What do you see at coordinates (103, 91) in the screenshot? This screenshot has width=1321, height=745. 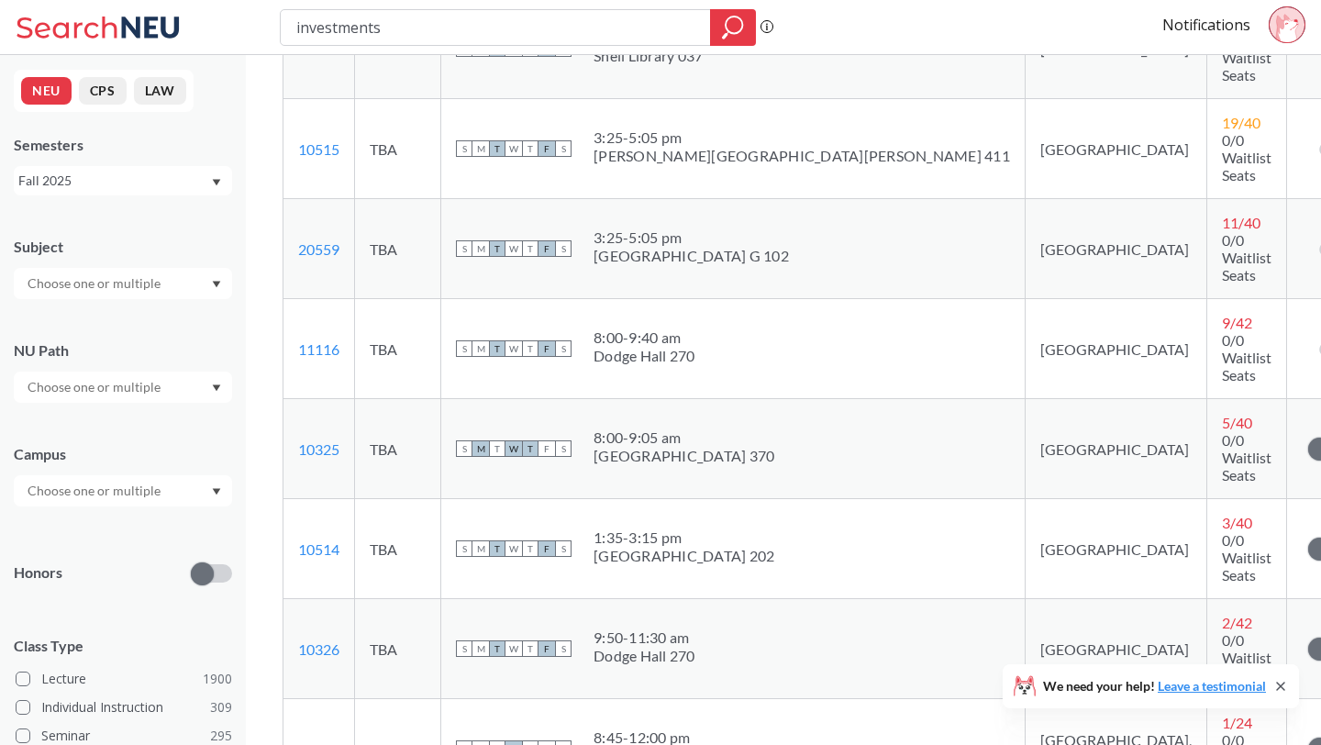 I see `button: CPS` at bounding box center [103, 91].